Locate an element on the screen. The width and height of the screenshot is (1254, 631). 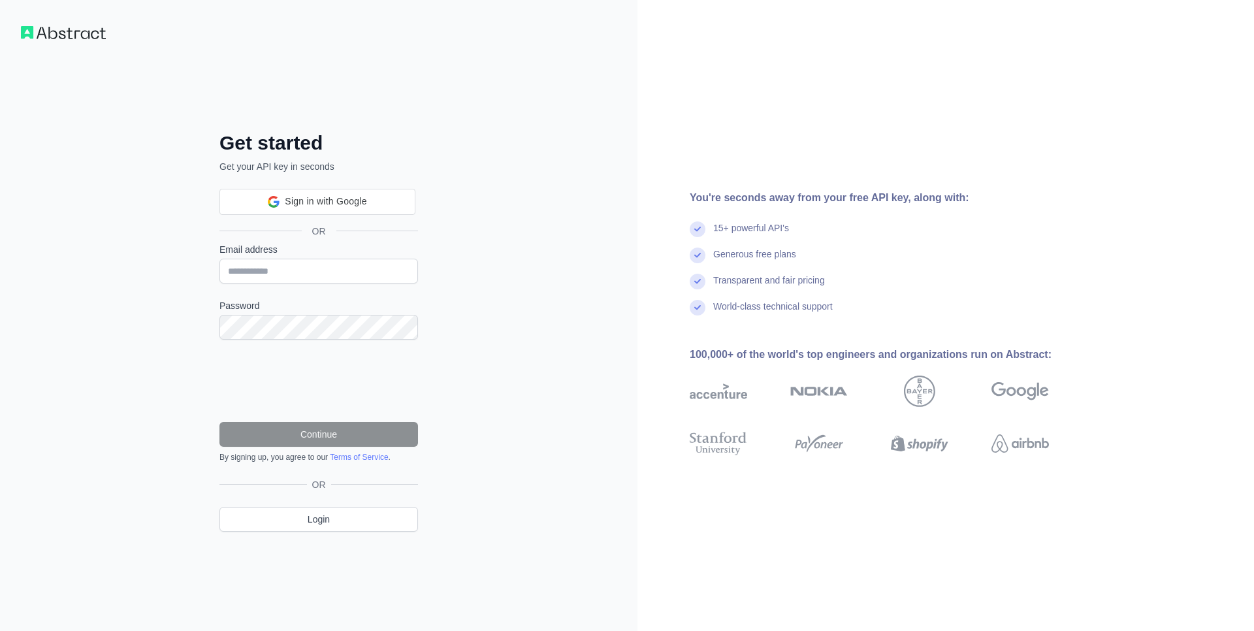
div: By signing up, you agree to our . is located at coordinates (319, 457).